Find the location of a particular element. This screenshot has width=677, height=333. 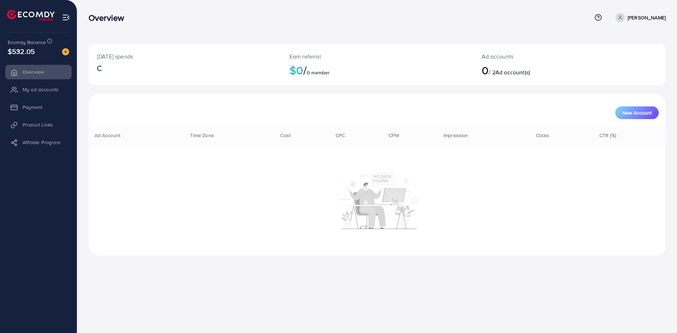

span: New Account is located at coordinates (637, 113).